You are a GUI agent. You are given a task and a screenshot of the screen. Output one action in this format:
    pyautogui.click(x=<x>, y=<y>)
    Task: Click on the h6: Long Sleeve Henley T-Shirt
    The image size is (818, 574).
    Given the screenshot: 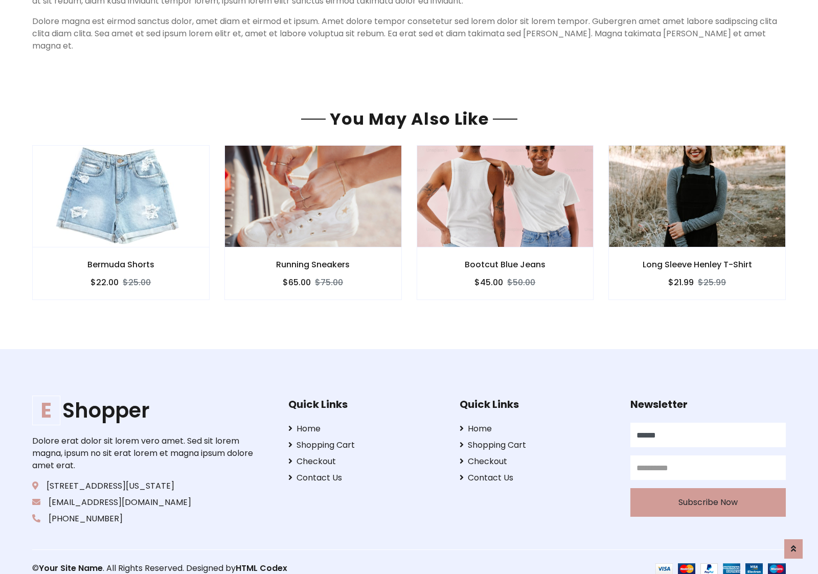 What is the action you would take?
    pyautogui.click(x=696, y=264)
    